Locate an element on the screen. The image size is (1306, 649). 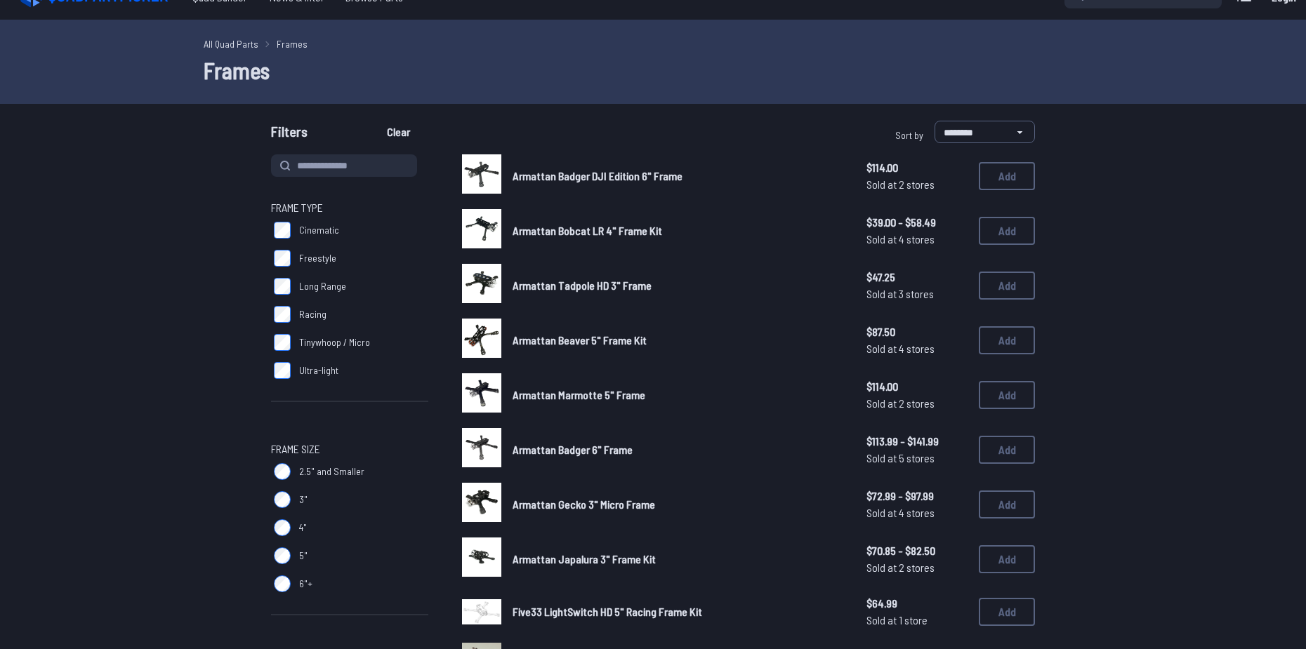
input: Freestyle is located at coordinates (282, 258).